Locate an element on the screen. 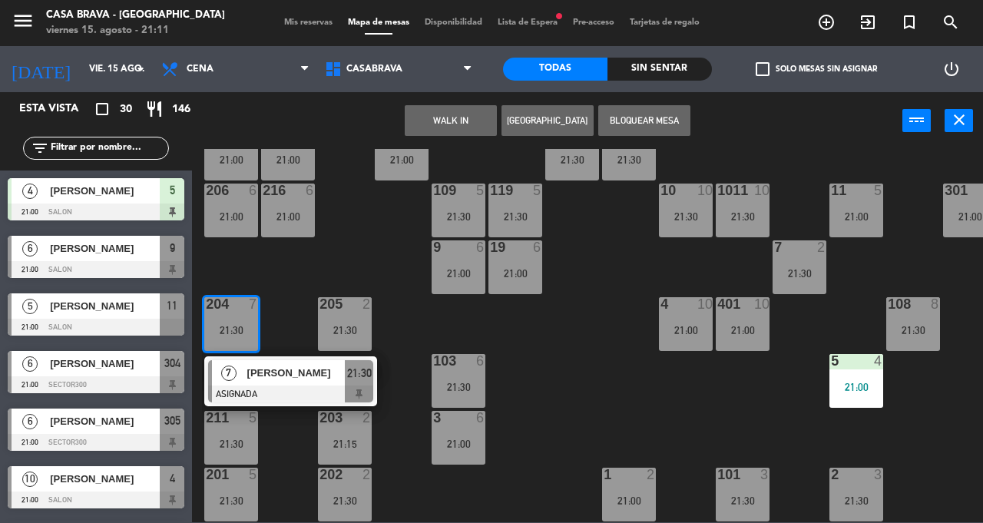 This screenshot has height=523, width=983. div: 1 is located at coordinates (604, 475).